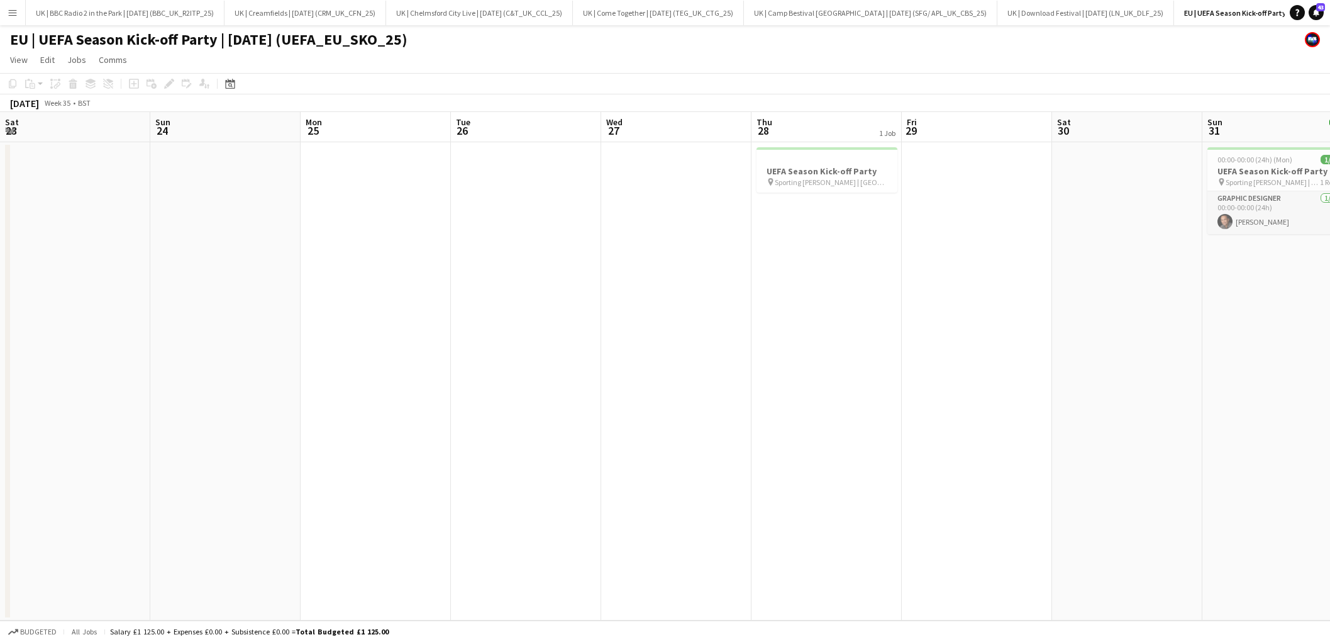 The height and width of the screenshot is (642, 1330). Describe the element at coordinates (342, 631) in the screenshot. I see `span: Total Budgeted £1 125.00` at that location.